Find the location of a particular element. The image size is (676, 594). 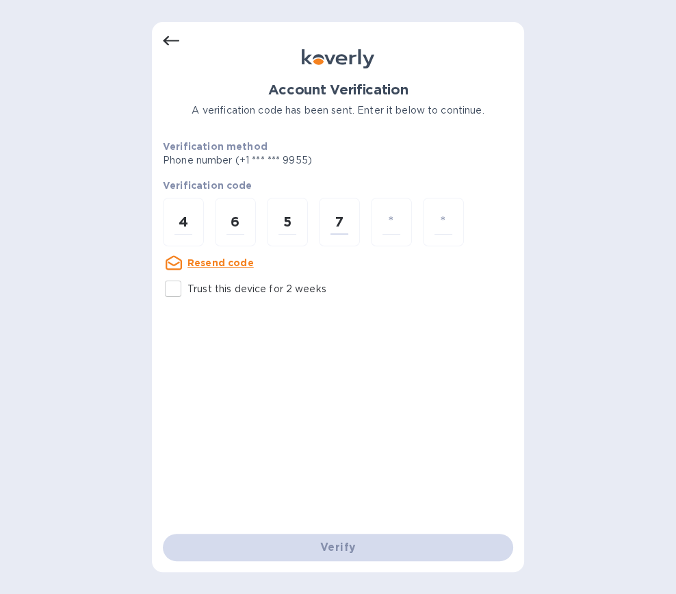

h1: Account Verification is located at coordinates (338, 90).